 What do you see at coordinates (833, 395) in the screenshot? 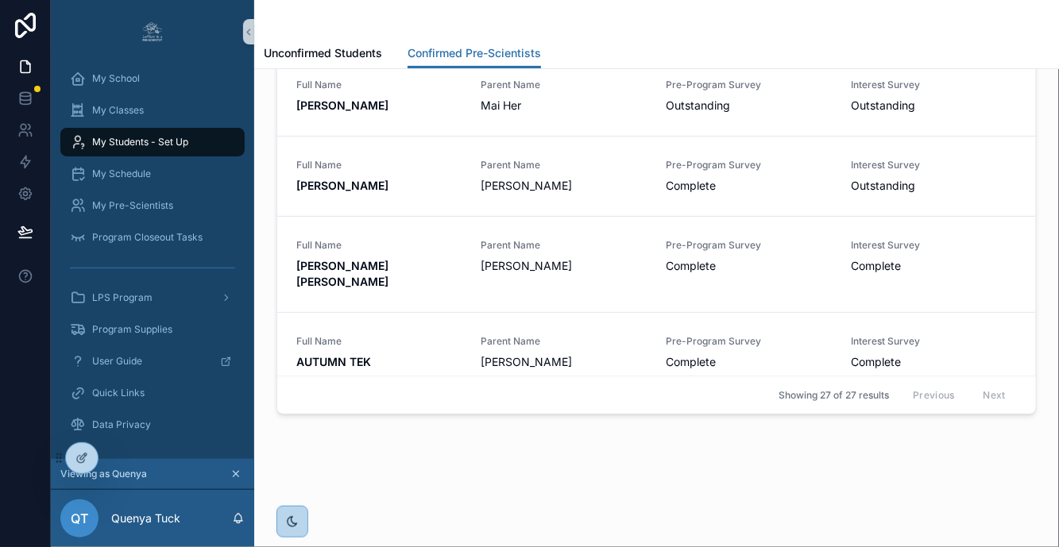
I see `span: Showing 27 of 27 results` at bounding box center [833, 395].